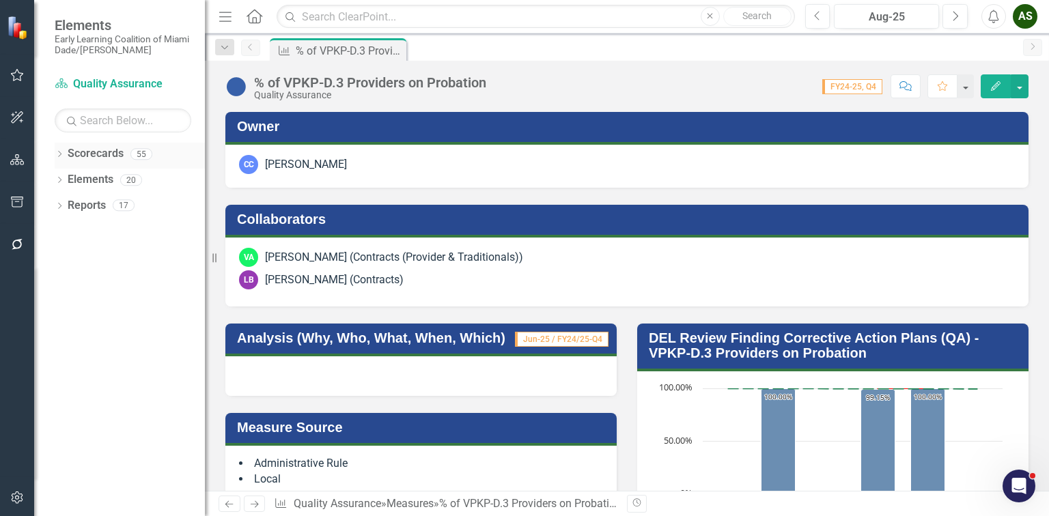 The height and width of the screenshot is (516, 1049). Describe the element at coordinates (249, 257) in the screenshot. I see `div: VA` at that location.